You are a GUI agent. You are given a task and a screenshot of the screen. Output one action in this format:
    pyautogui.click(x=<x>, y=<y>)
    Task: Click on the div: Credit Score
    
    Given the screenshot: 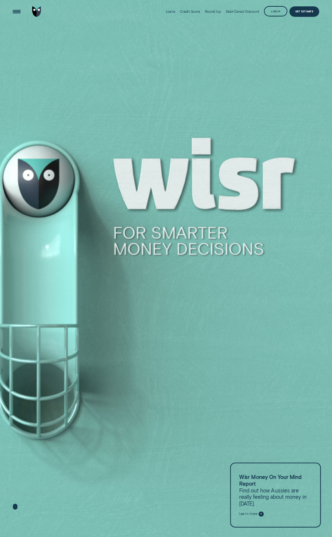 What is the action you would take?
    pyautogui.click(x=190, y=11)
    